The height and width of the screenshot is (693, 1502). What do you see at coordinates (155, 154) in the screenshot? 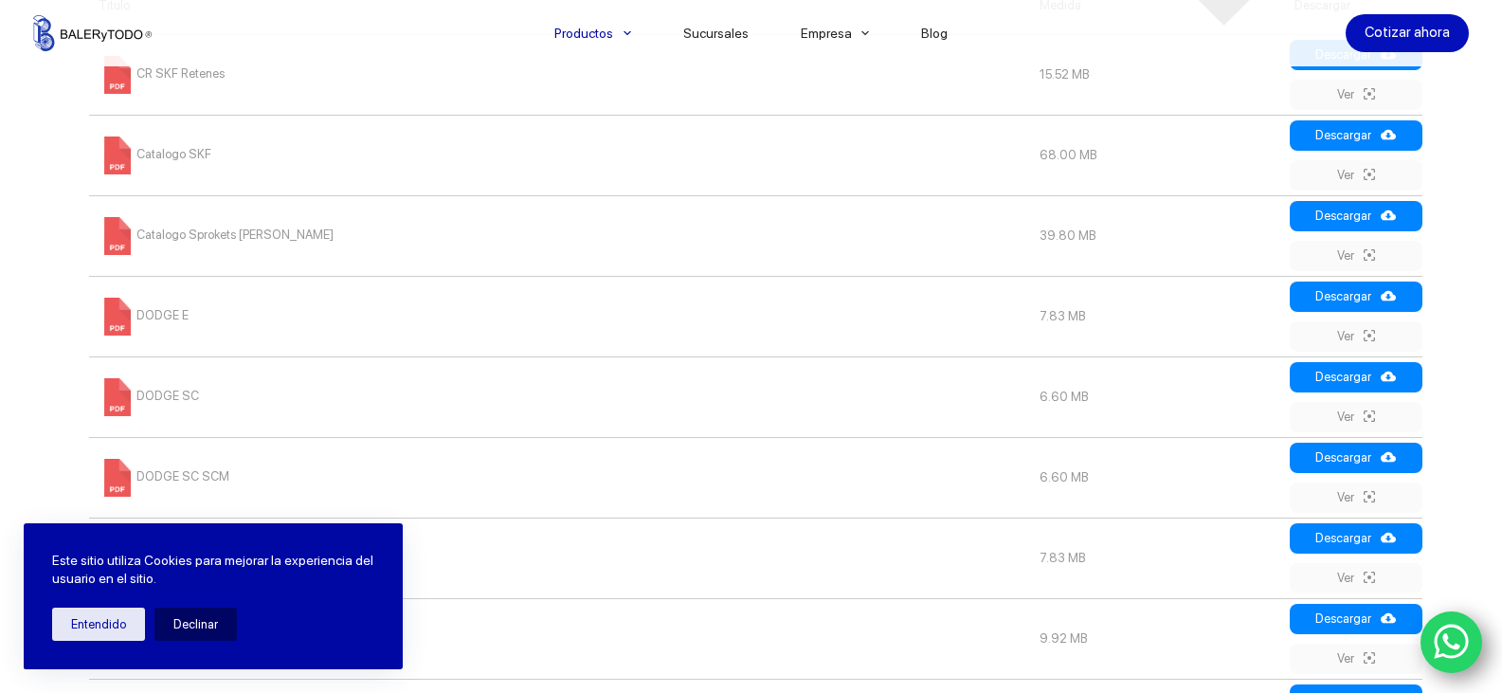
I see `span: Catalogo SKF` at bounding box center [155, 154].